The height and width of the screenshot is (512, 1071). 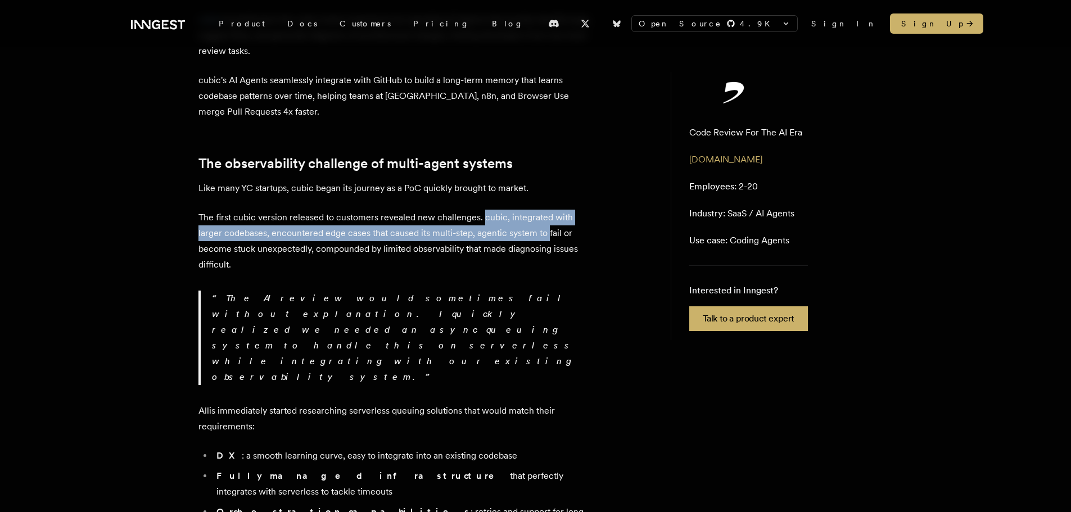 What do you see at coordinates (441, 24) in the screenshot?
I see `a: Pricing` at bounding box center [441, 24].